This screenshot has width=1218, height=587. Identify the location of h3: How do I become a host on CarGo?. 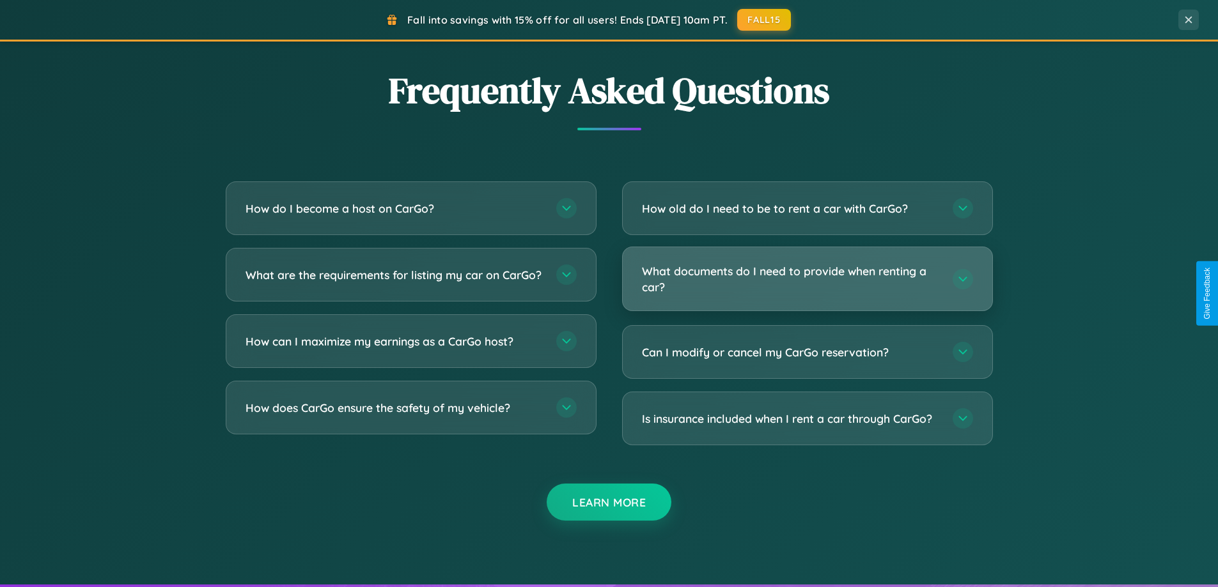
(394, 208).